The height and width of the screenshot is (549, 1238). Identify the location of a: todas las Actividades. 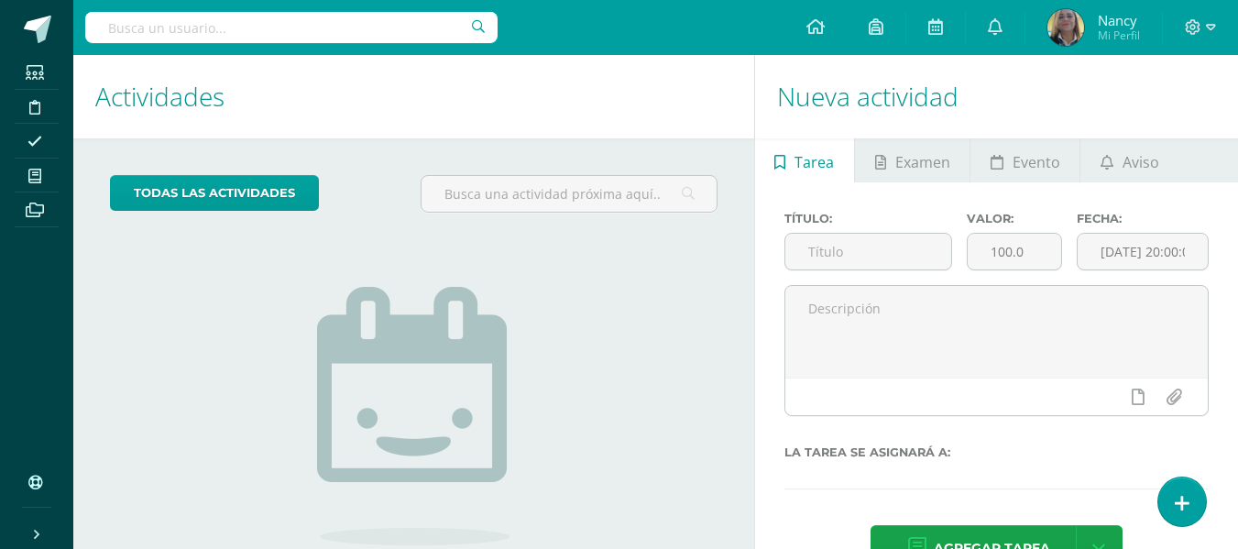
(214, 192).